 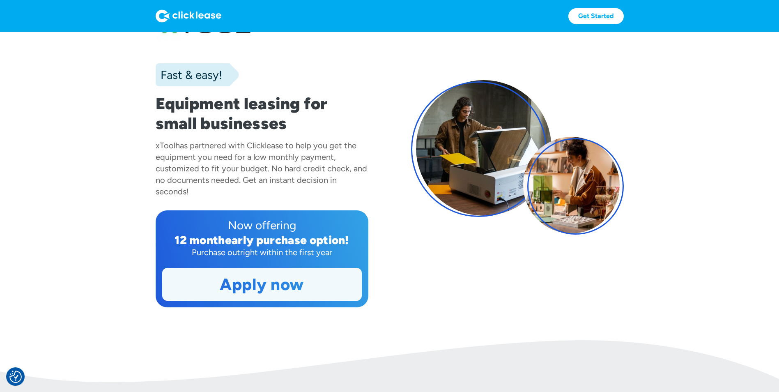 I want to click on div: xTool, so click(x=166, y=145).